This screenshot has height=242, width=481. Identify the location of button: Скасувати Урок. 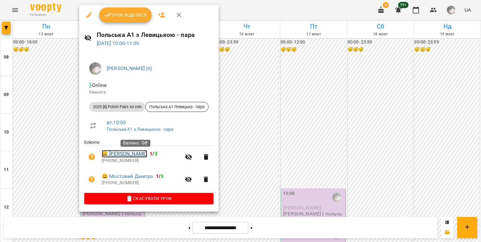
(149, 199).